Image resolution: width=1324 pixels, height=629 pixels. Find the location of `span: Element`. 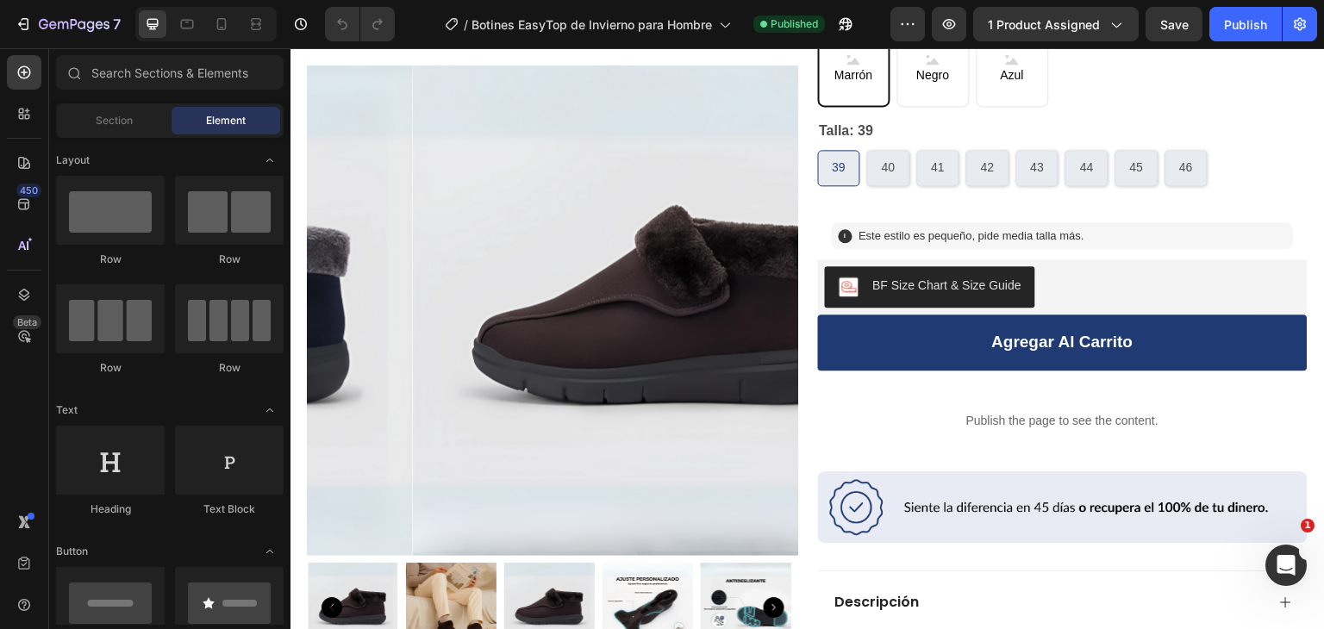

span: Element is located at coordinates (226, 121).